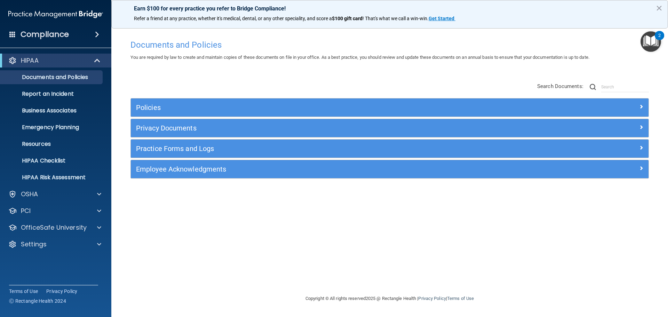  Describe the element at coordinates (360, 57) in the screenshot. I see `span: You are required by law to create and maintain copies of these documents on file in your office. ...` at that location.